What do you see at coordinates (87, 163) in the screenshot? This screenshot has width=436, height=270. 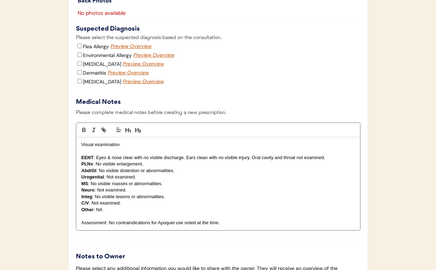 I see `strong: PLNs` at bounding box center [87, 163].